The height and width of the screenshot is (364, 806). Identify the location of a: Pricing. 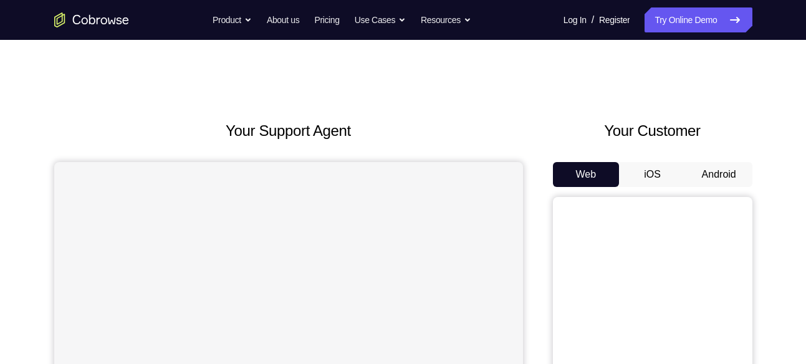
(326, 20).